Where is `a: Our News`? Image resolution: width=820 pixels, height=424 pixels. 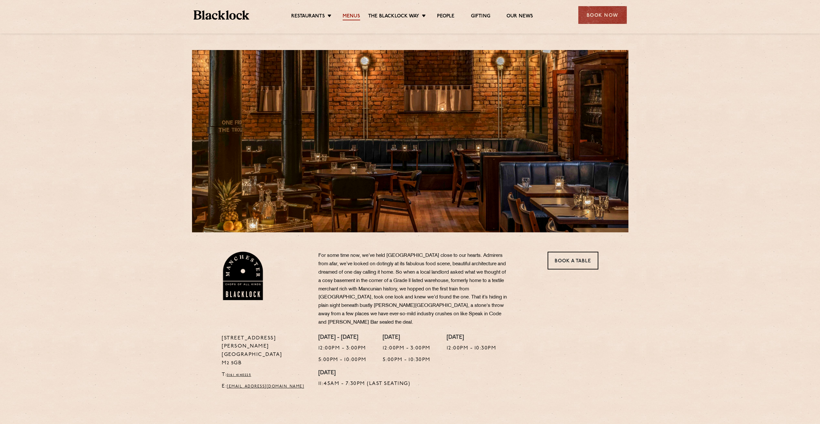
a: Our News is located at coordinates (519, 17).